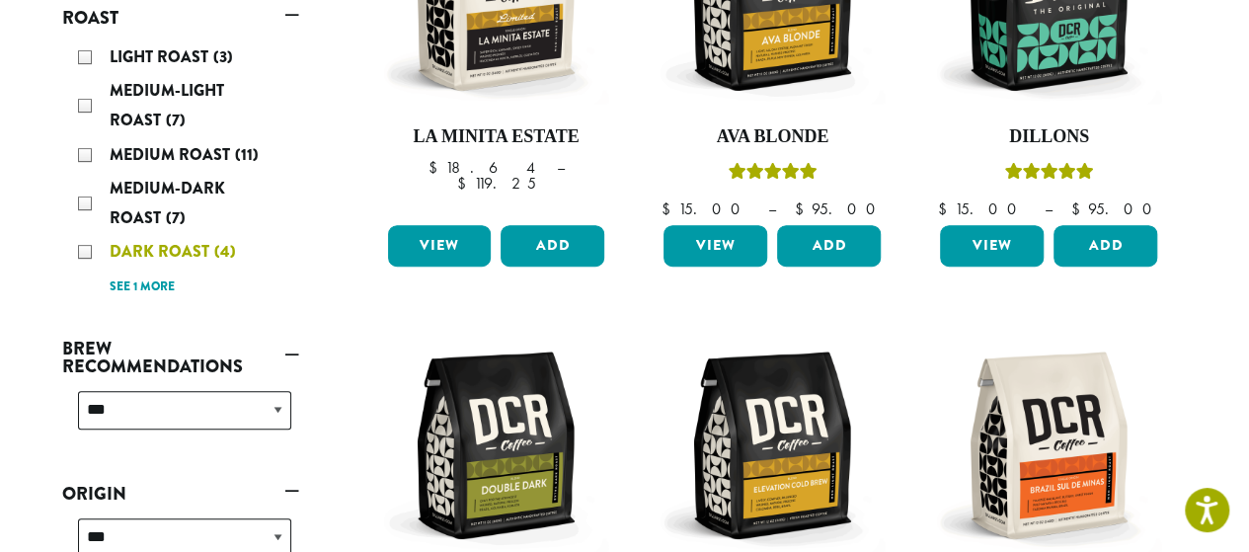 The height and width of the screenshot is (552, 1249). Describe the element at coordinates (167, 105) in the screenshot. I see `span: Medium-Light Roast` at that location.